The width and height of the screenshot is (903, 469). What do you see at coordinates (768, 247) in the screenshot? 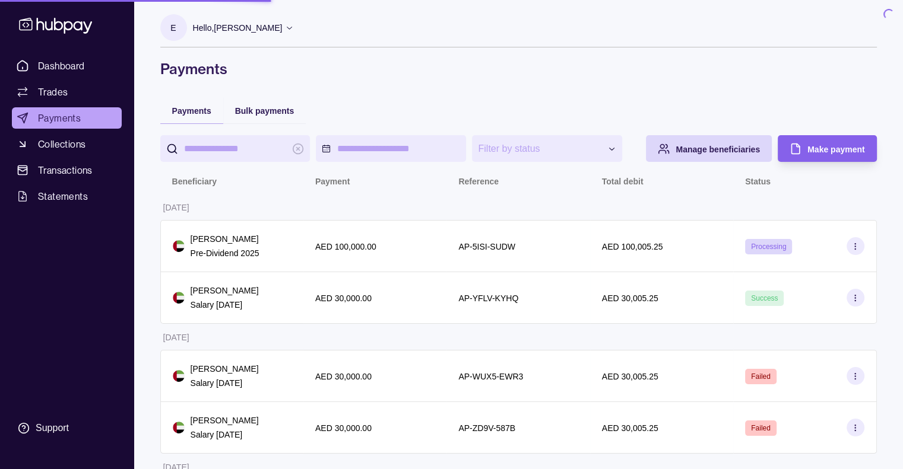
I see `span: Processing` at bounding box center [768, 247].